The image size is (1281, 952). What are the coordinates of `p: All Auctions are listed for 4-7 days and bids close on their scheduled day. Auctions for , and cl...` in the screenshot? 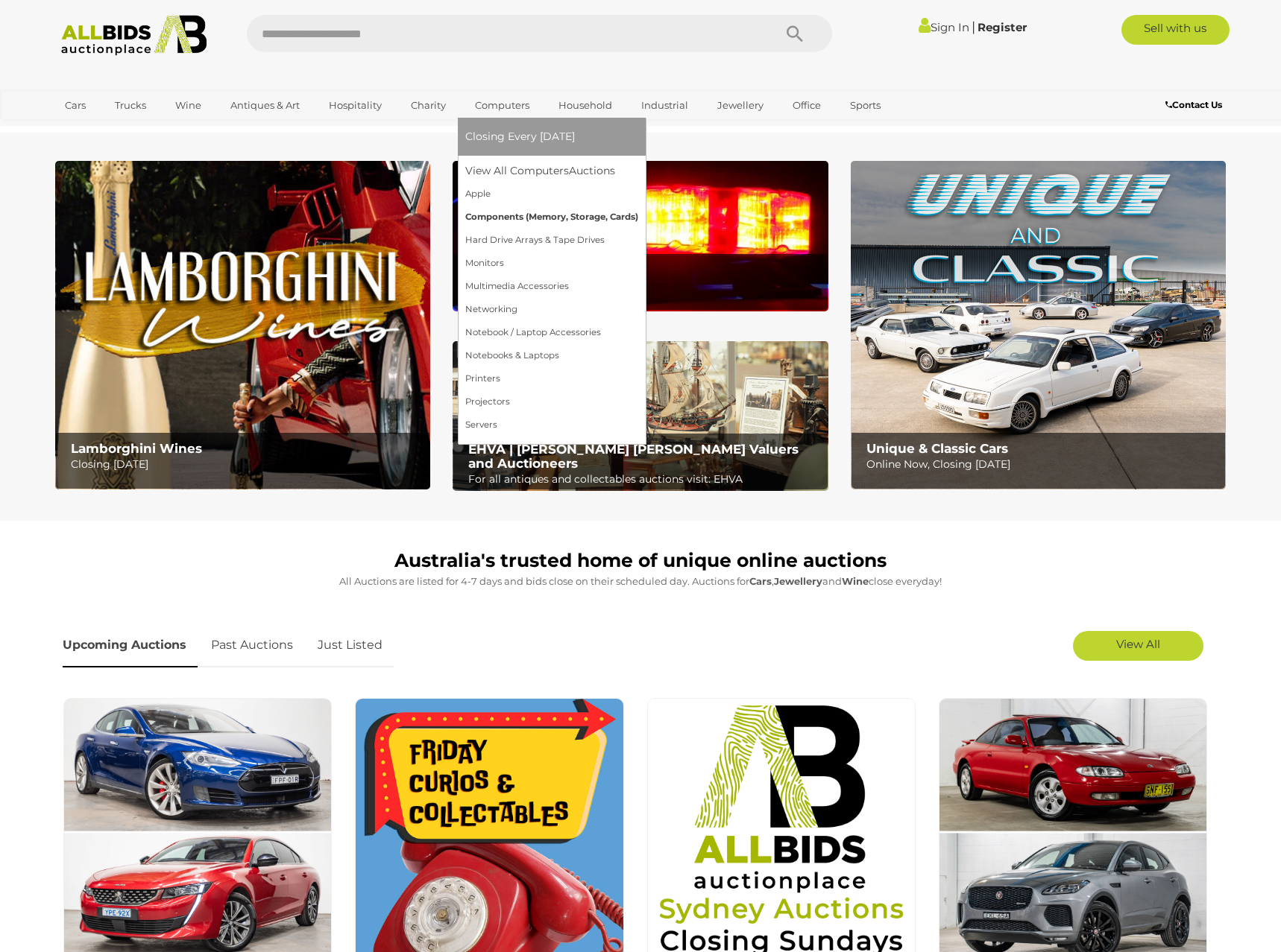 It's located at (640, 582).